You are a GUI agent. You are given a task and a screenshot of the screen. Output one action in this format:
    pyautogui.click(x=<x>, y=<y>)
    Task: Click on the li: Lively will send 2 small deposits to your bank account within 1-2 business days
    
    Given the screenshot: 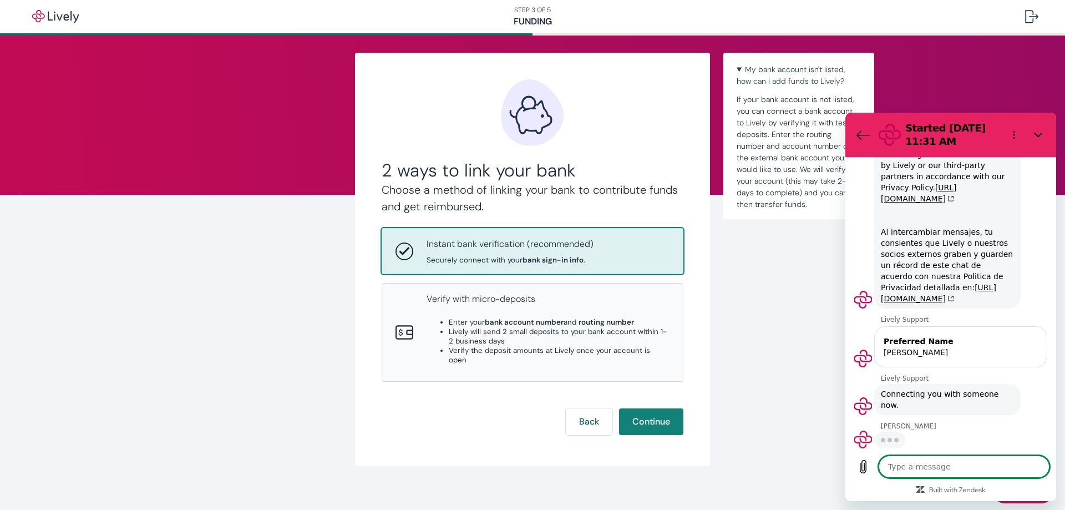 What is the action you would take?
    pyautogui.click(x=559, y=336)
    